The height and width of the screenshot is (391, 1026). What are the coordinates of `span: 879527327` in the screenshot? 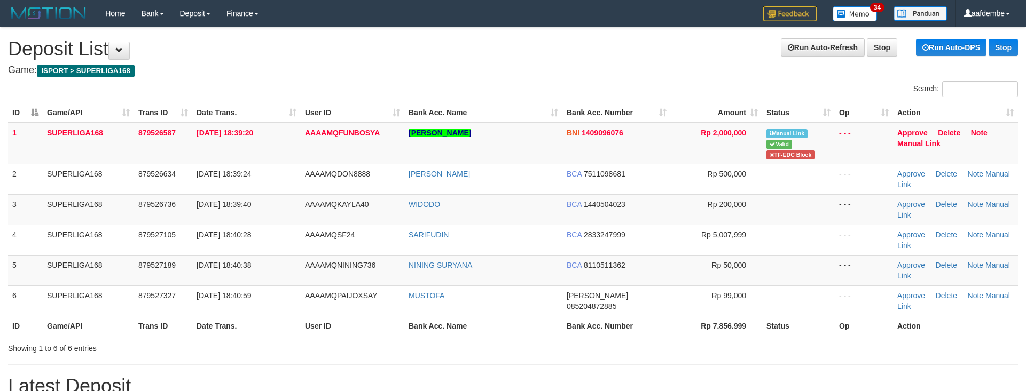 It's located at (157, 296).